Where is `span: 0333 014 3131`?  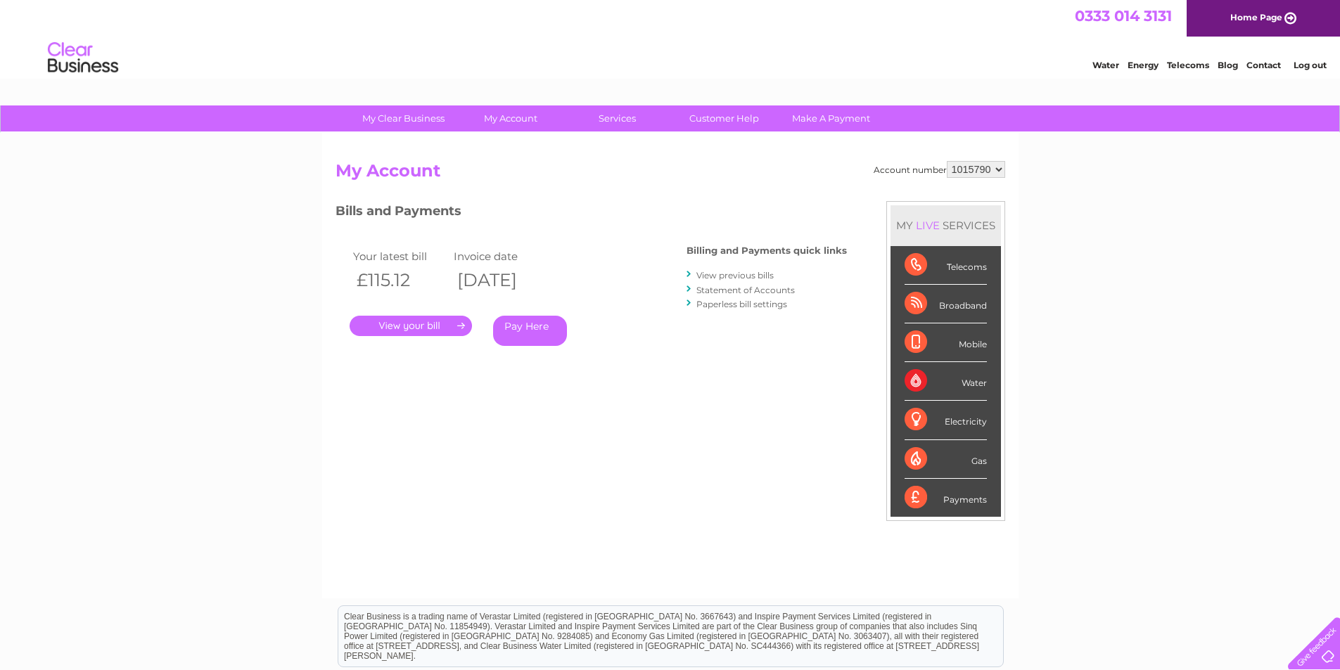 span: 0333 014 3131 is located at coordinates (1124, 15).